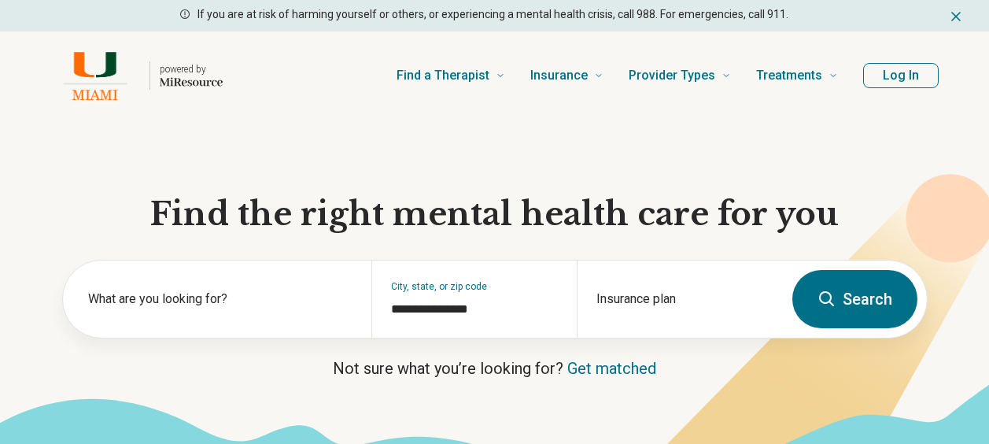 The width and height of the screenshot is (989, 444). Describe the element at coordinates (566, 76) in the screenshot. I see `a: Insurance` at that location.